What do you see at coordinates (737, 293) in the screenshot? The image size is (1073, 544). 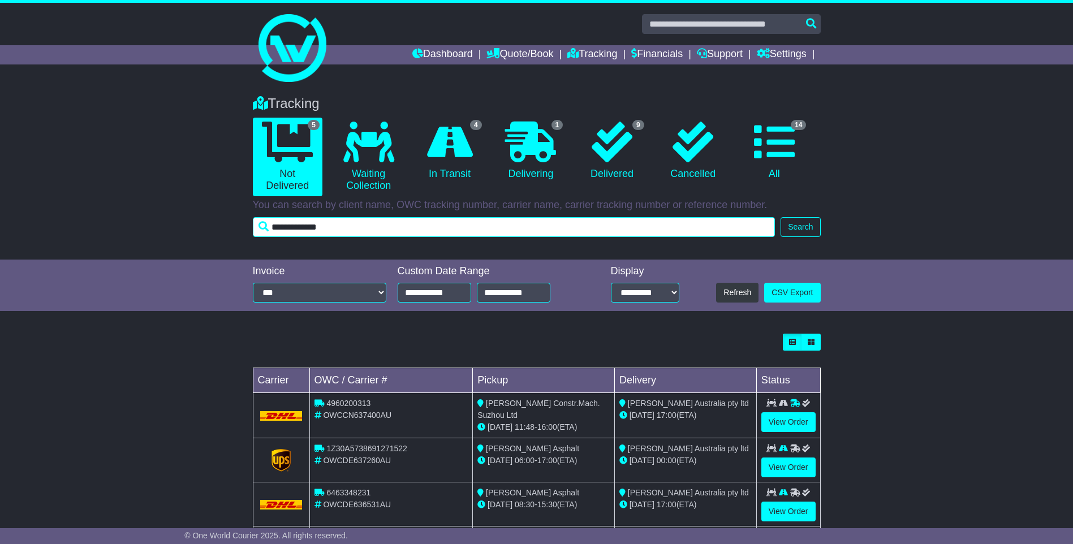 I see `button: Refresh` at bounding box center [737, 293].